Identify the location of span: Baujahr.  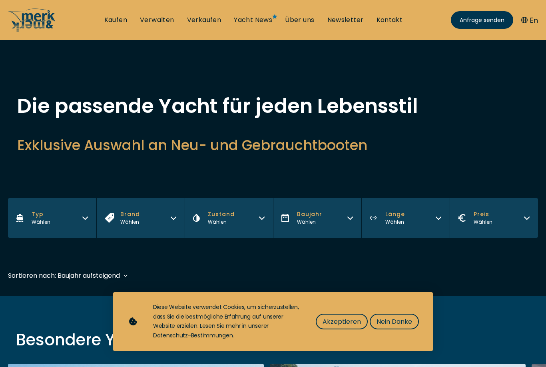
(309, 214).